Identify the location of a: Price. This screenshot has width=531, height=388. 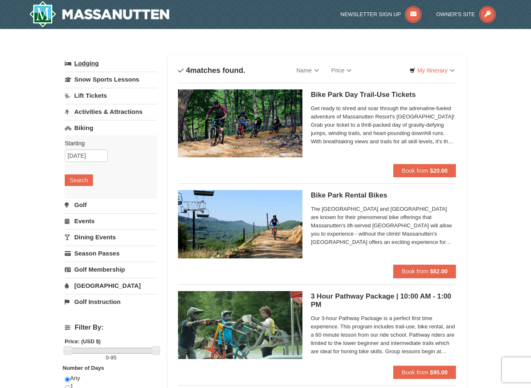
(341, 70).